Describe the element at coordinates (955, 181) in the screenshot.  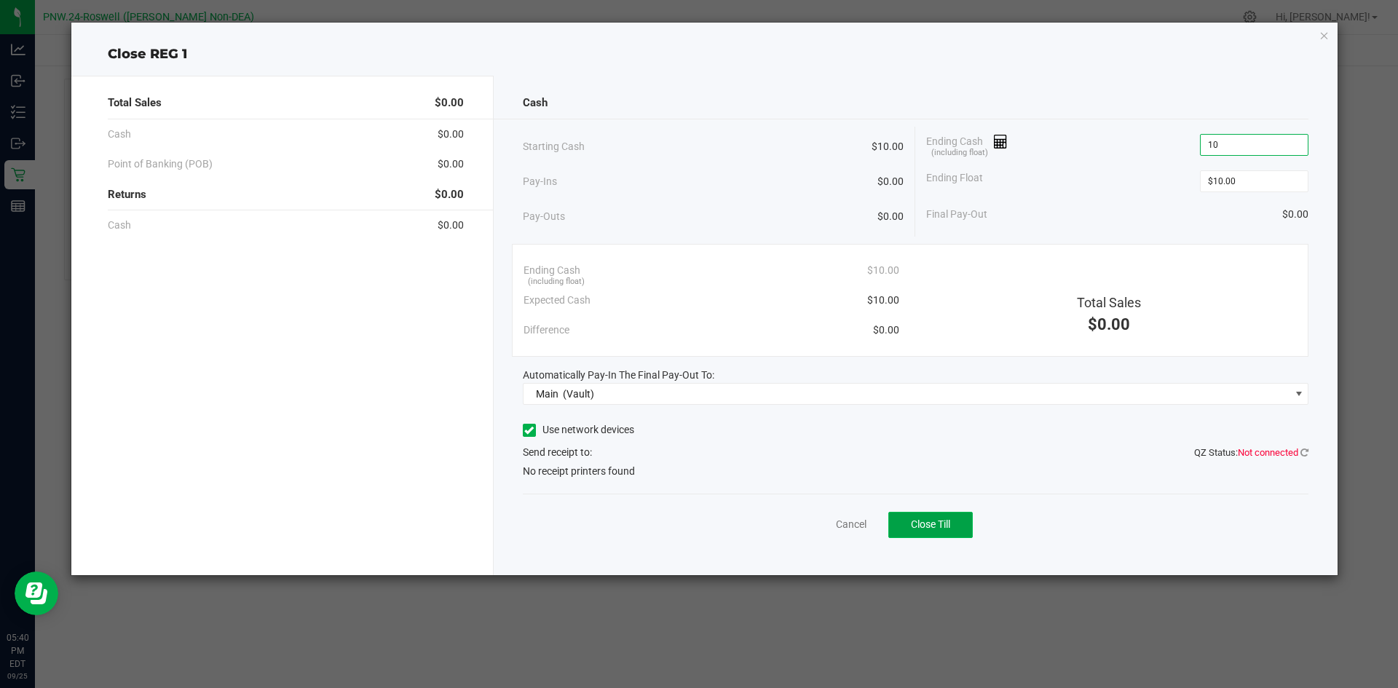
I see `span: Ending Float` at that location.